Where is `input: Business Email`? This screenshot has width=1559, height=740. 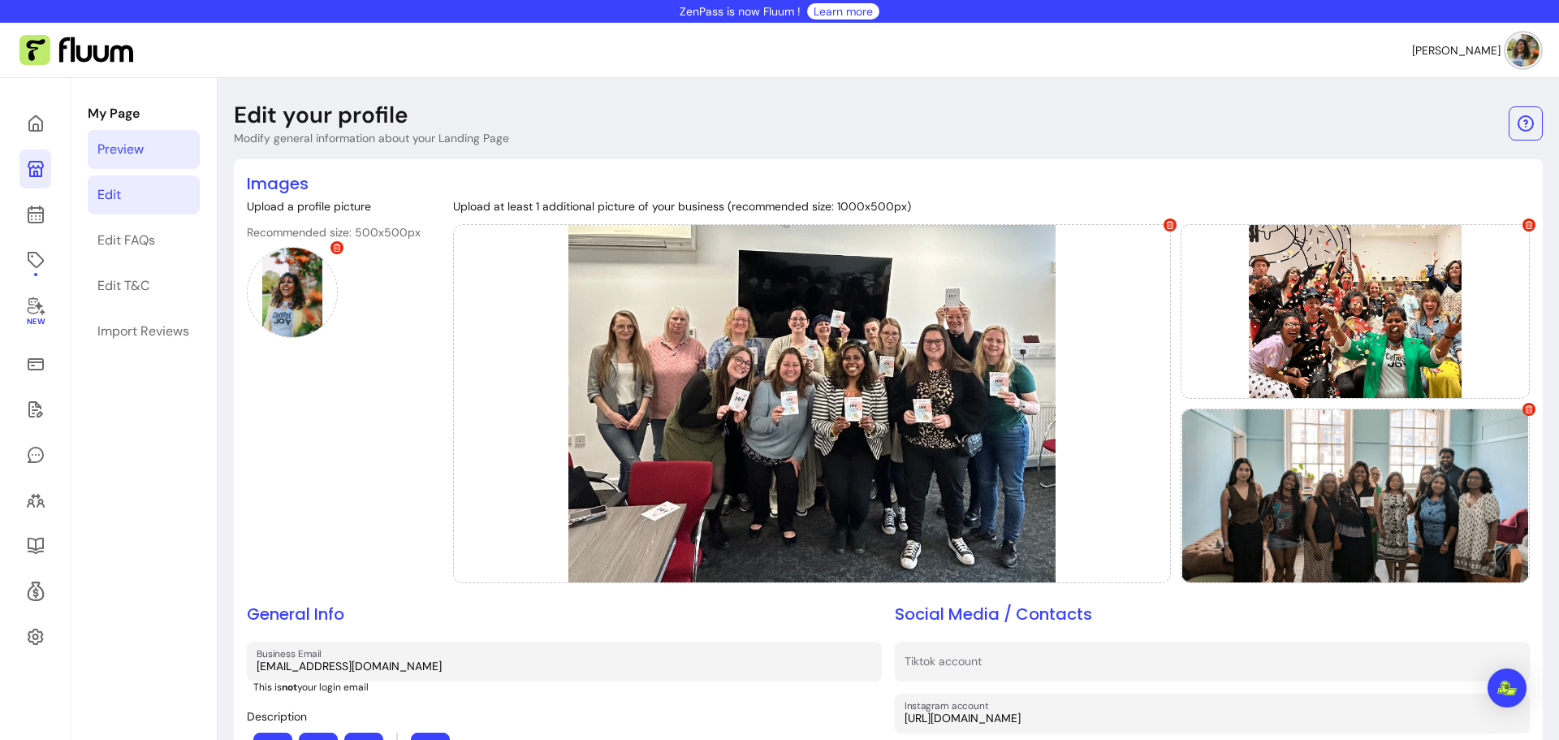 input: Business Email is located at coordinates (564, 666).